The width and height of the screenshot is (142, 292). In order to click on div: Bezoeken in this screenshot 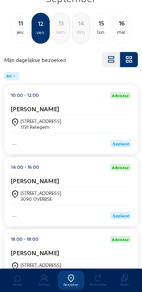, I will do `click(71, 284)`.